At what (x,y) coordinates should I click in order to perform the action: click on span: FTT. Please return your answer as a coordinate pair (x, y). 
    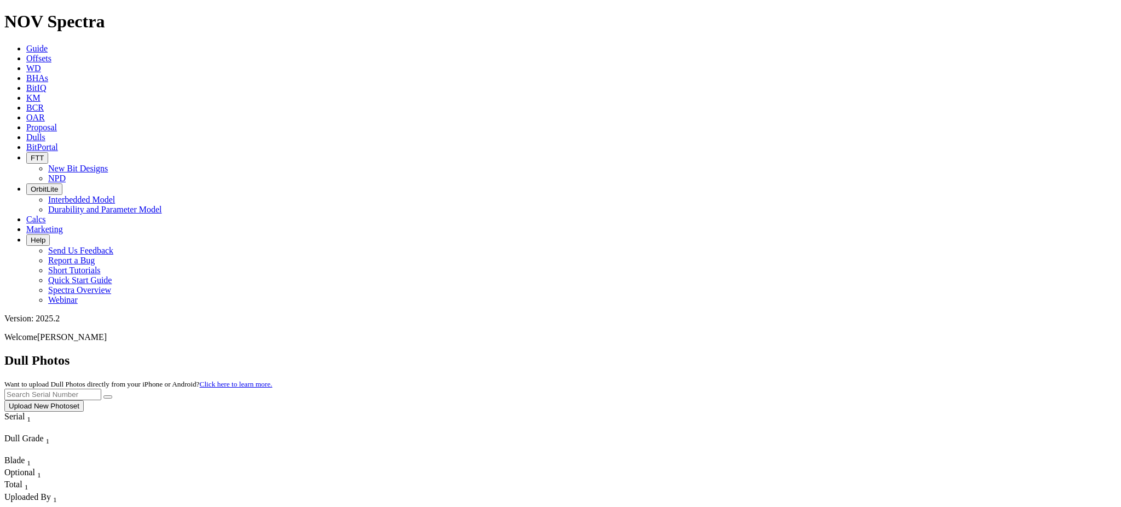
    Looking at the image, I should click on (37, 158).